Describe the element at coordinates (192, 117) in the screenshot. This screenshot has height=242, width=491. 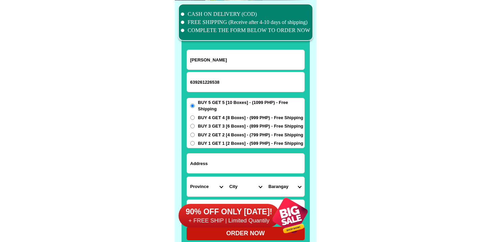
I see `input: BUY 4 GET 4 [8 Boxes] - (999 PHP) - Free Shipping` at that location.